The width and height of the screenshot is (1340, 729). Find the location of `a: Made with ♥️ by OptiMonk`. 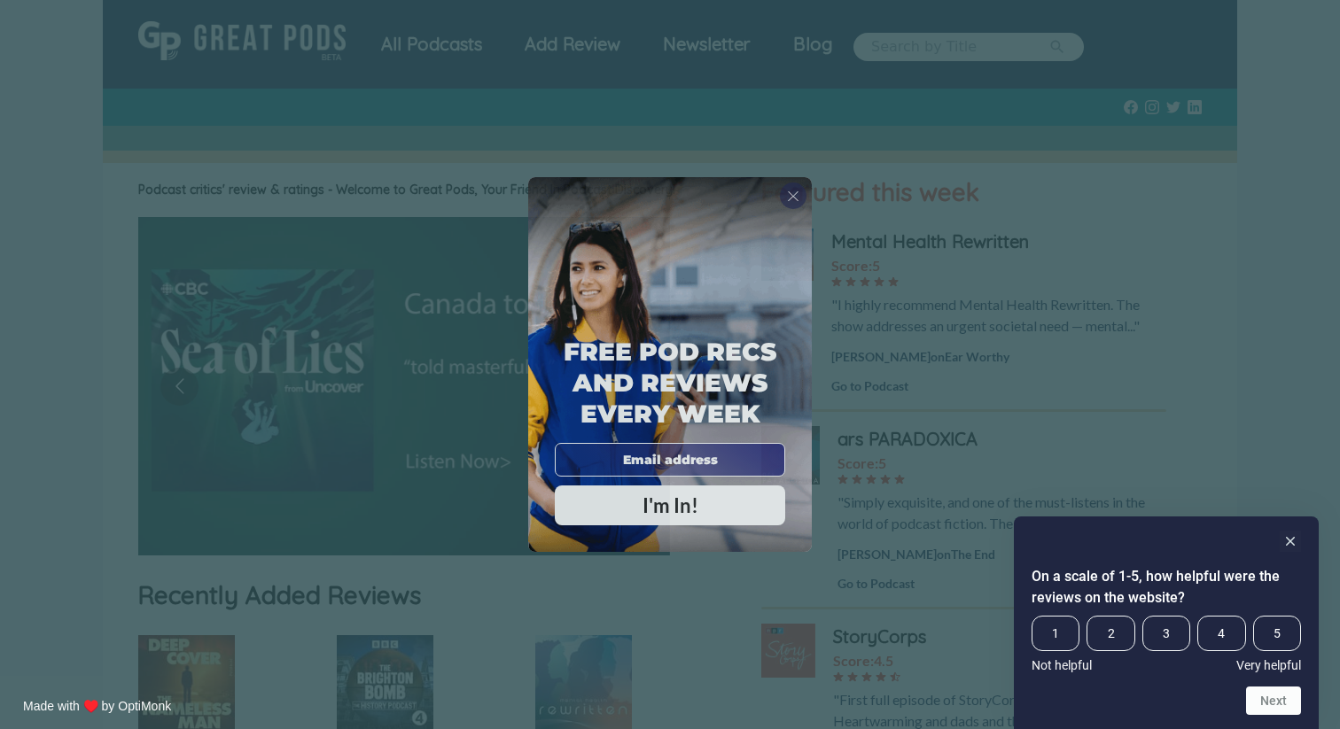

a: Made with ♥️ by OptiMonk is located at coordinates (97, 706).